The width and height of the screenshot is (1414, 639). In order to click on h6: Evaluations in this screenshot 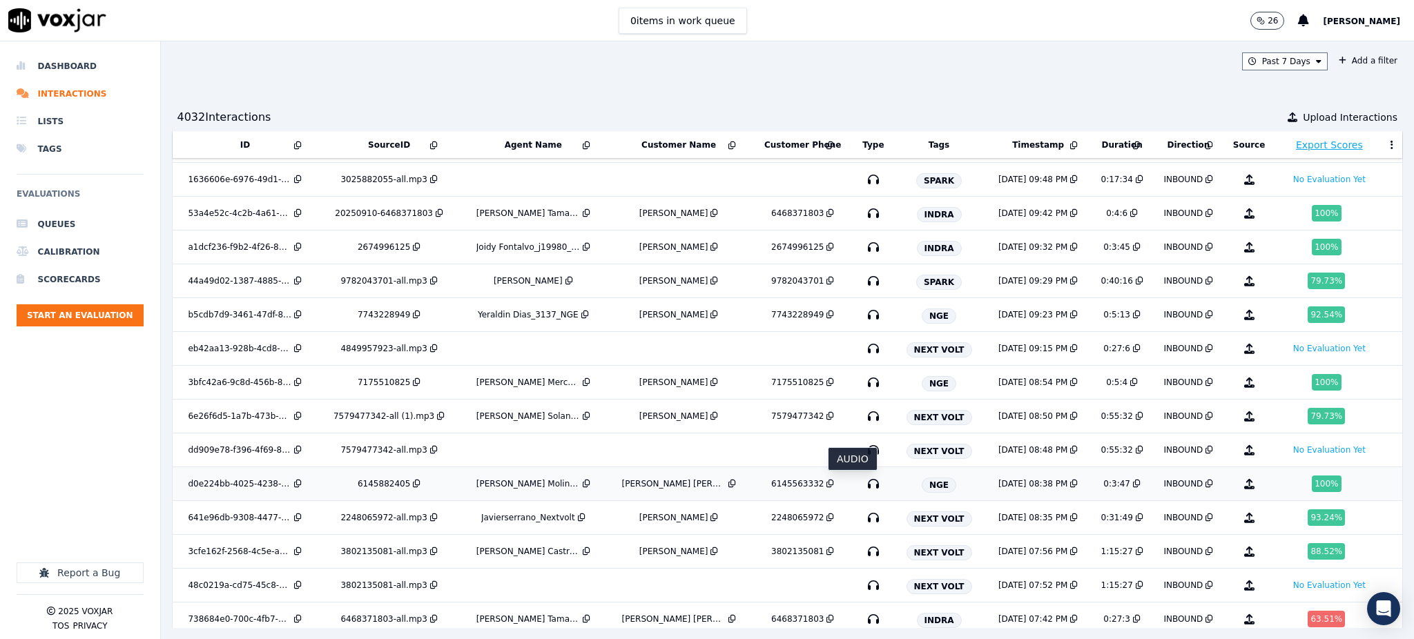, I will do `click(80, 198)`.